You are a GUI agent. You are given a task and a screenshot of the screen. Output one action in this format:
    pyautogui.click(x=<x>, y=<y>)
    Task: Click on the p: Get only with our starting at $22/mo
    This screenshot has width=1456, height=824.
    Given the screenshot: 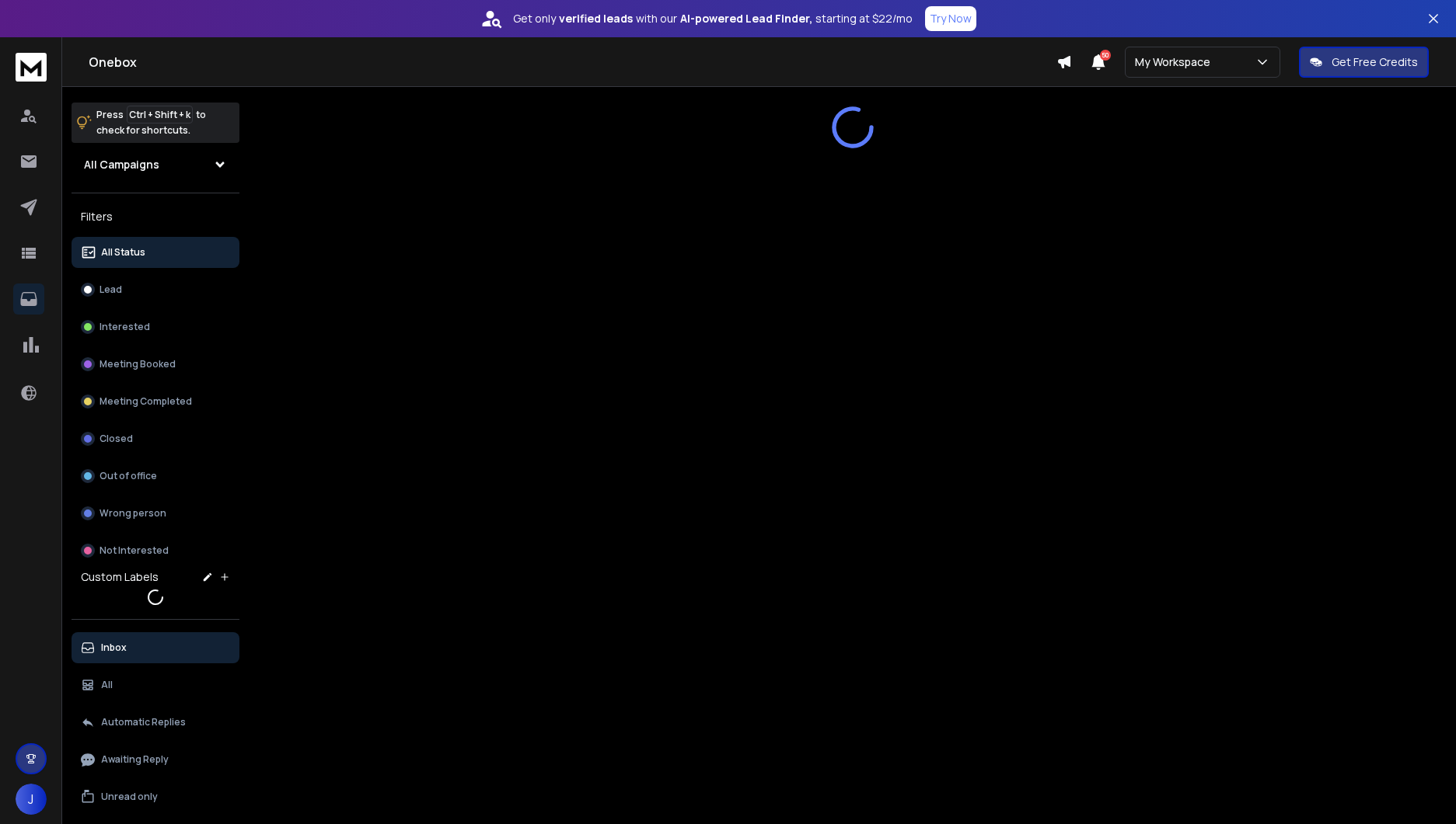 What is the action you would take?
    pyautogui.click(x=713, y=19)
    